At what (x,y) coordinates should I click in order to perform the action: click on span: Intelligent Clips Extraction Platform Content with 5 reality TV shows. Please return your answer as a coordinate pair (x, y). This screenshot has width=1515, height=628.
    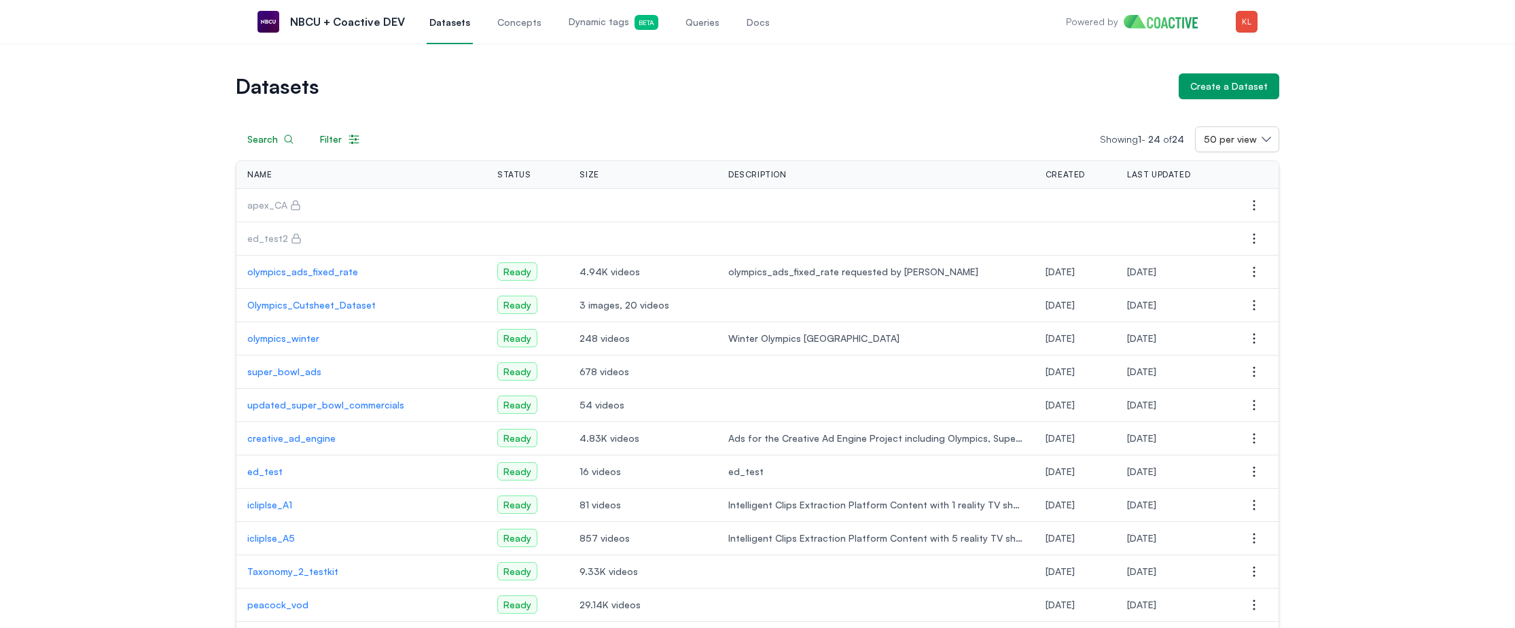
    Looking at the image, I should click on (876, 538).